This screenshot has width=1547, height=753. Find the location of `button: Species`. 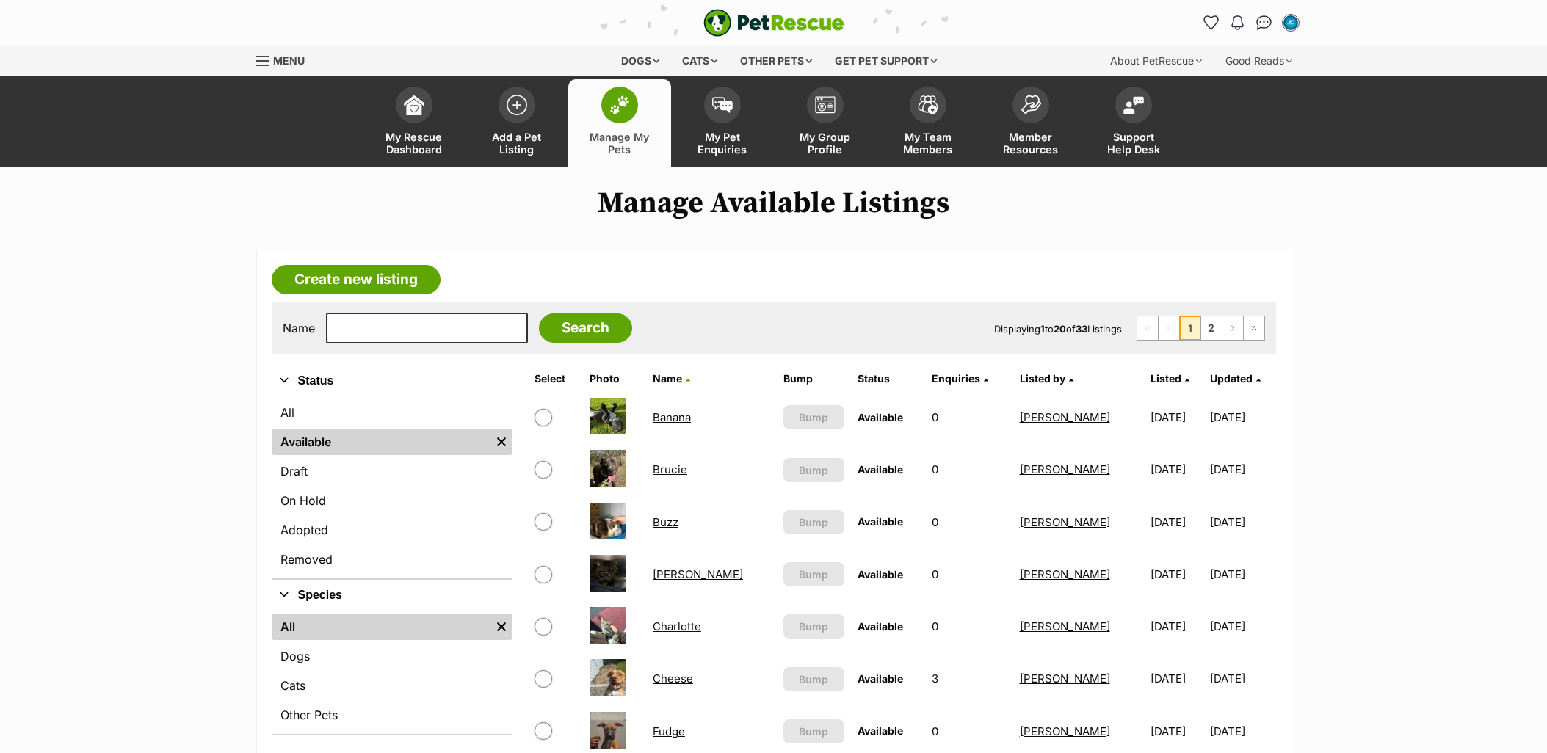

button: Species is located at coordinates (392, 596).